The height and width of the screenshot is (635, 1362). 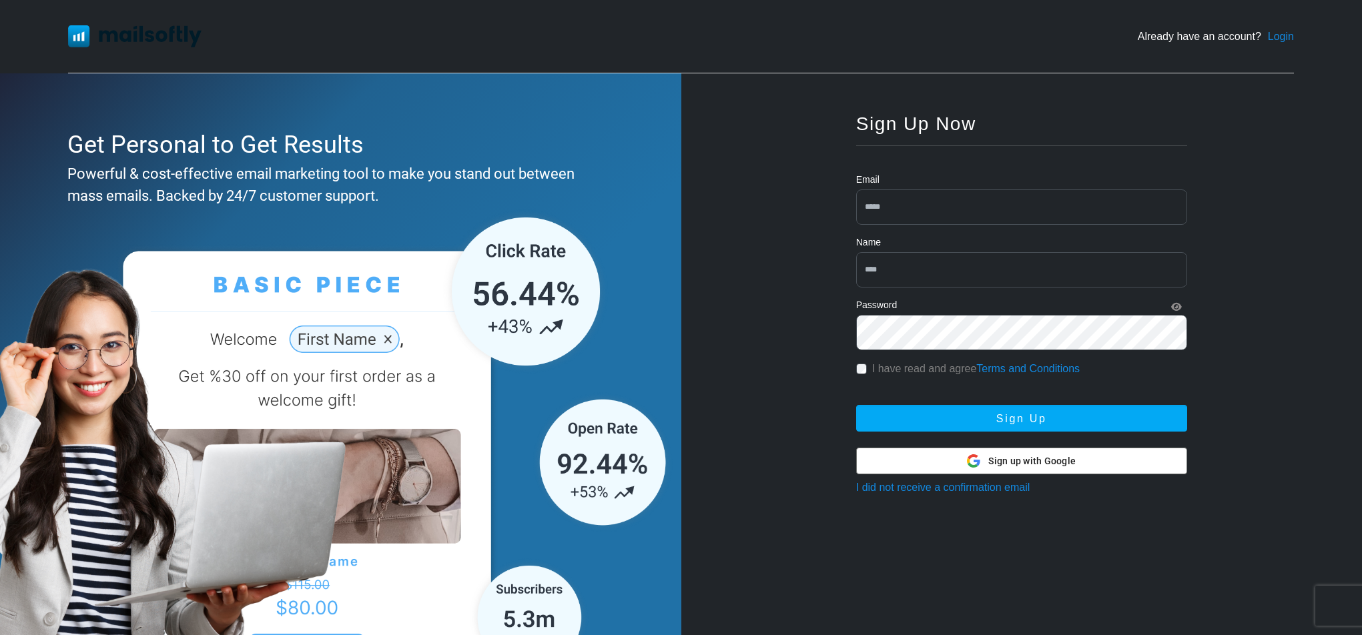 I want to click on label: Password, so click(x=876, y=305).